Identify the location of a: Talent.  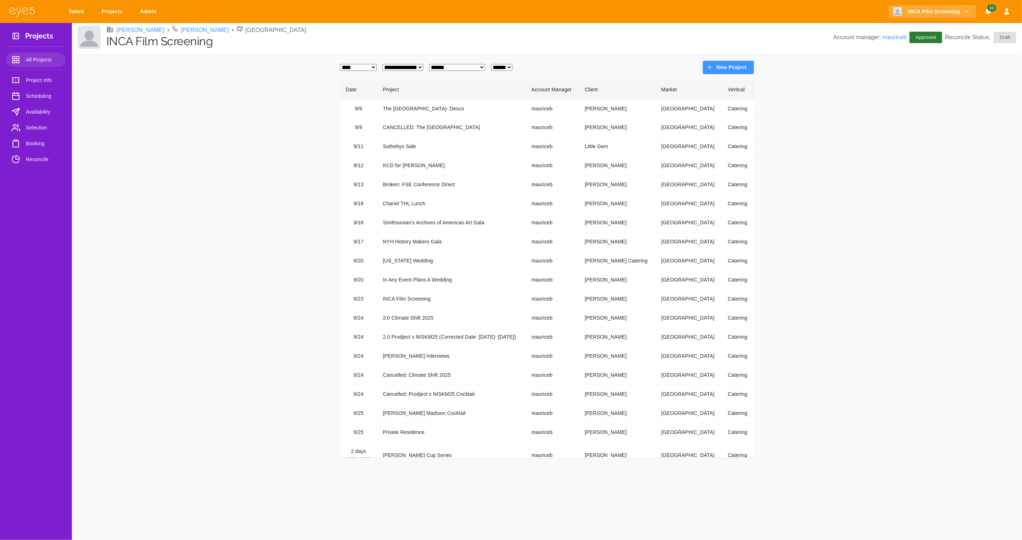
(78, 12).